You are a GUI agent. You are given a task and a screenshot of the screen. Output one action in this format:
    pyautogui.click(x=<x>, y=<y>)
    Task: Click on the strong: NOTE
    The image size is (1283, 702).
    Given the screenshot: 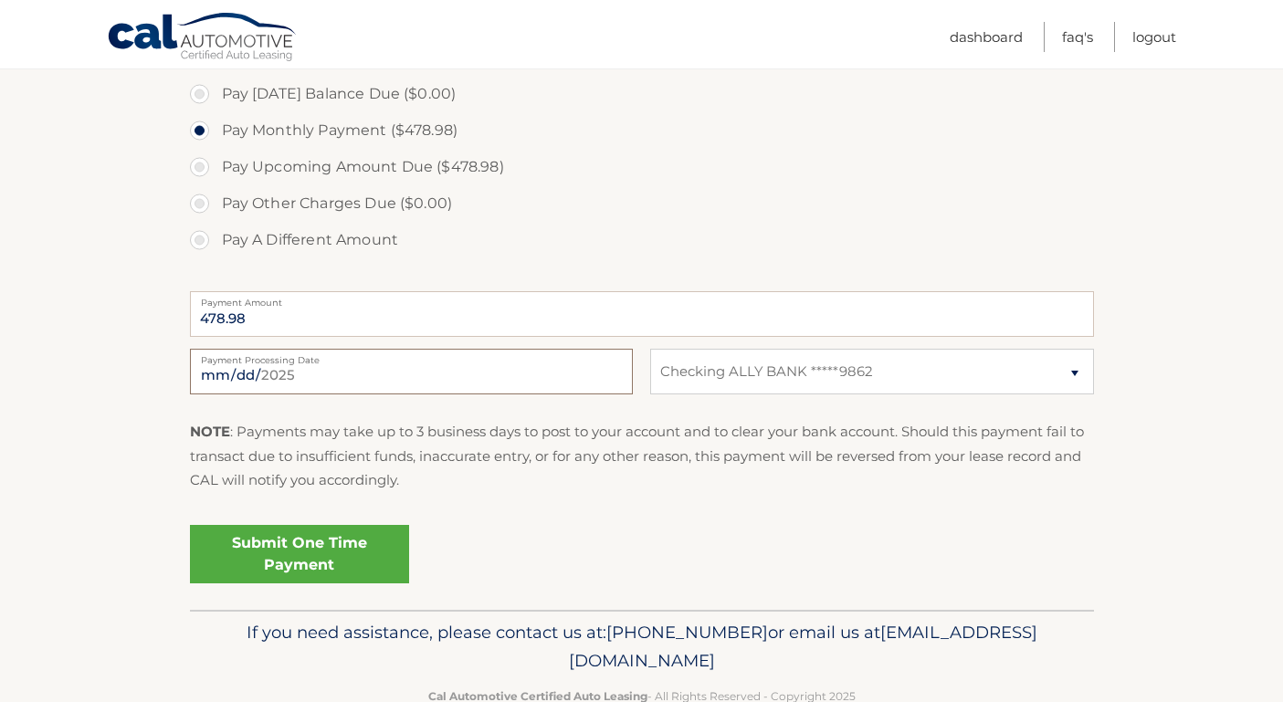 What is the action you would take?
    pyautogui.click(x=210, y=431)
    